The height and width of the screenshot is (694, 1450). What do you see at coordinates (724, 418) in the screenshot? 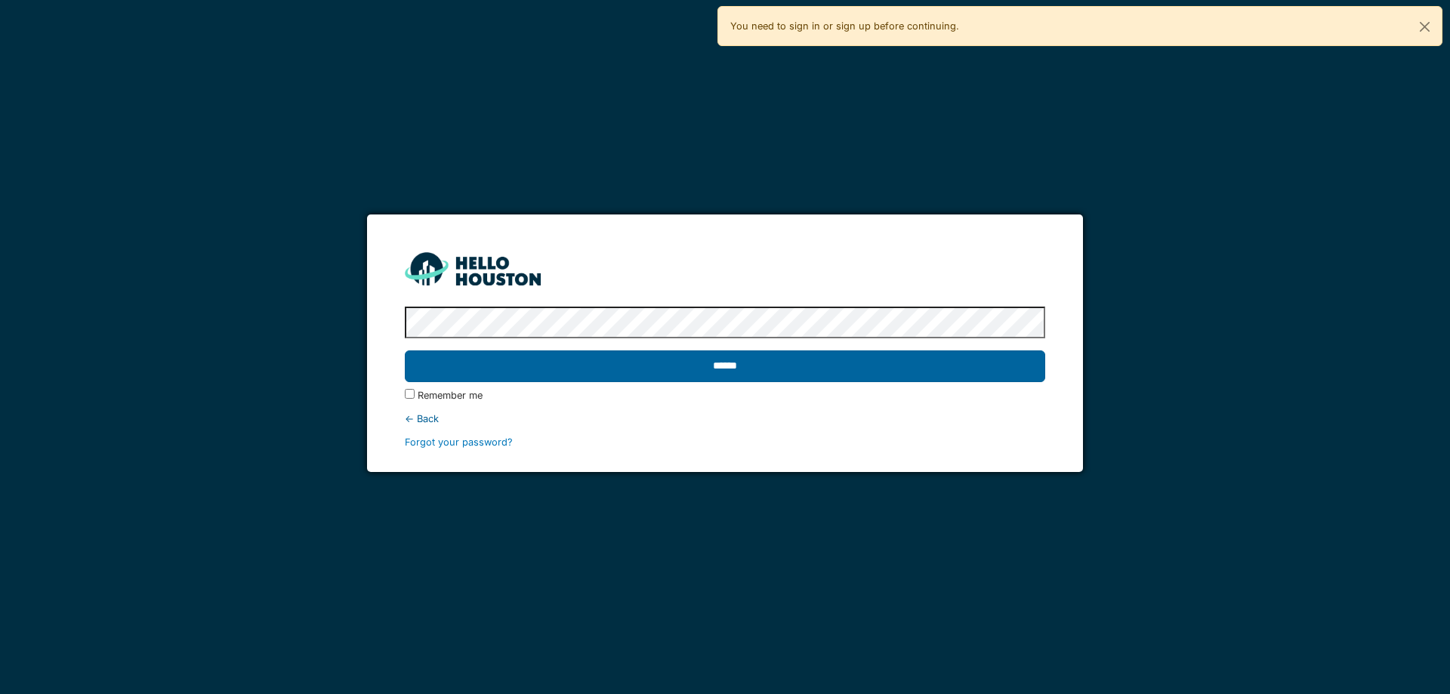
I see `div: ← Back` at bounding box center [724, 418].